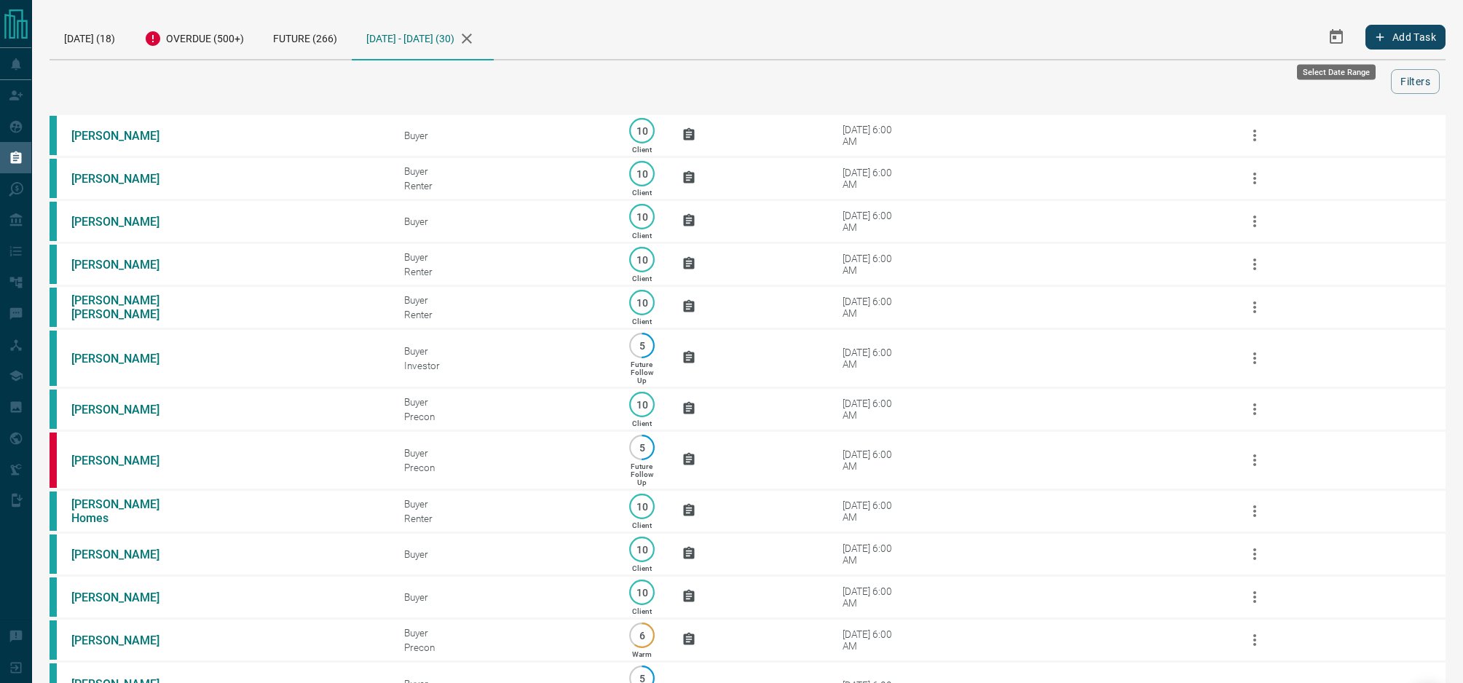 Image resolution: width=1463 pixels, height=683 pixels. Describe the element at coordinates (305, 36) in the screenshot. I see `div: Future (266)` at that location.